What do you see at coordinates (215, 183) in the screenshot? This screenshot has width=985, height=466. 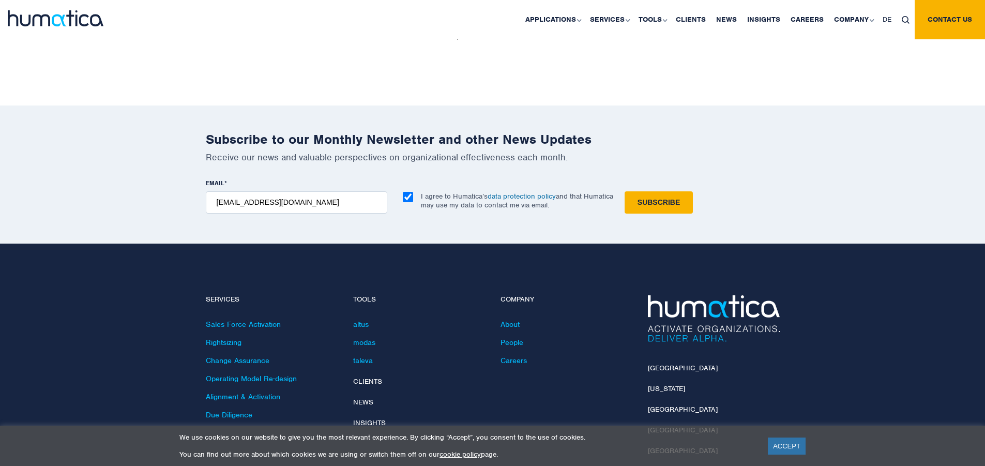 I see `span: EMAIL` at bounding box center [215, 183].